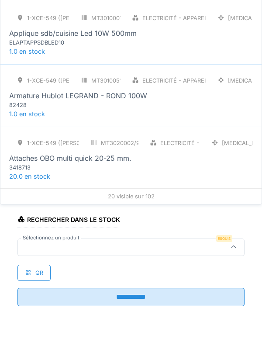 The width and height of the screenshot is (262, 346). What do you see at coordinates (131, 196) in the screenshot?
I see `div: 20 visible sur 102` at bounding box center [131, 196].